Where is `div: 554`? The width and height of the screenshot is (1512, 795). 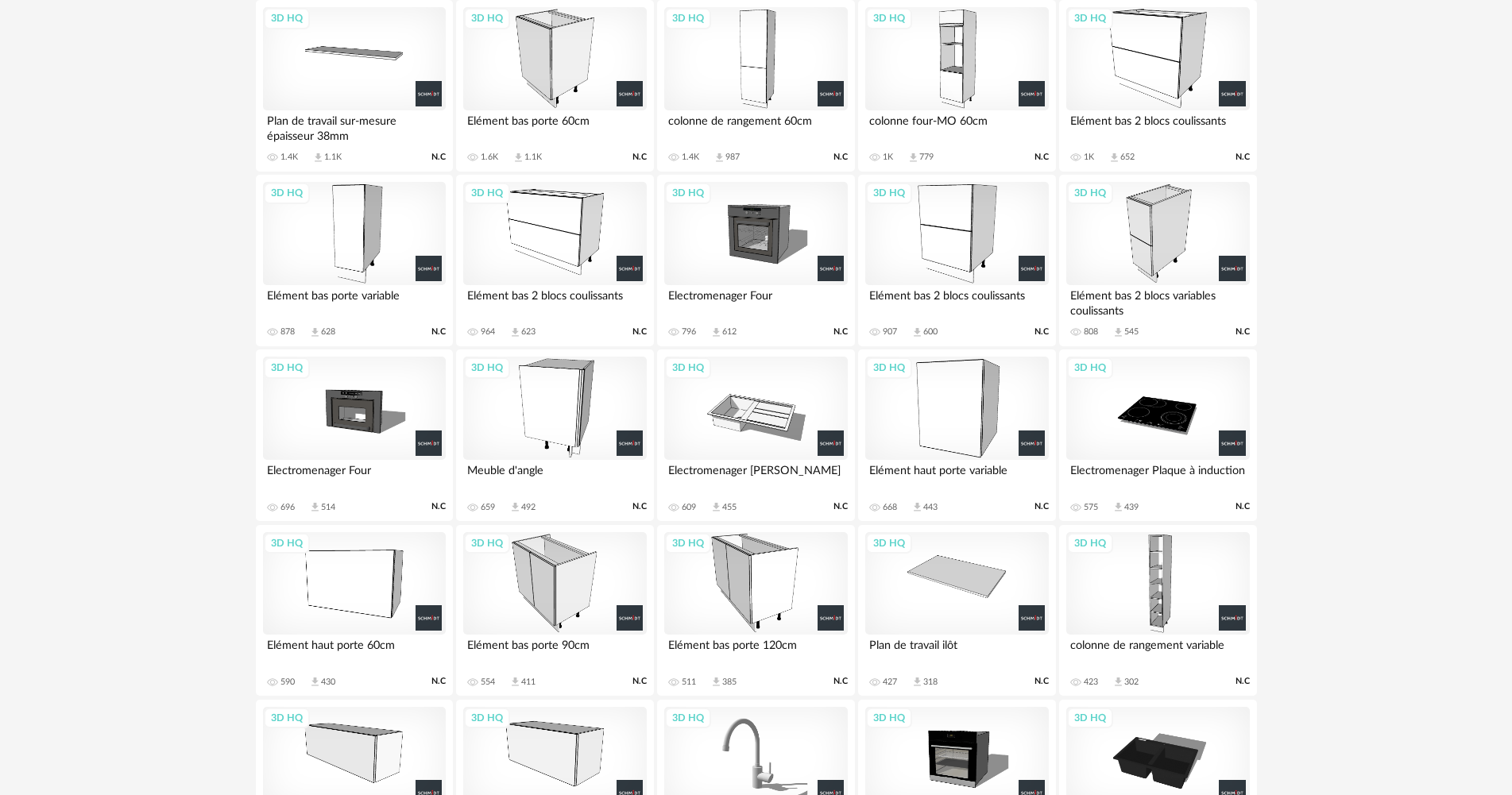
div: 554 is located at coordinates (488, 683).